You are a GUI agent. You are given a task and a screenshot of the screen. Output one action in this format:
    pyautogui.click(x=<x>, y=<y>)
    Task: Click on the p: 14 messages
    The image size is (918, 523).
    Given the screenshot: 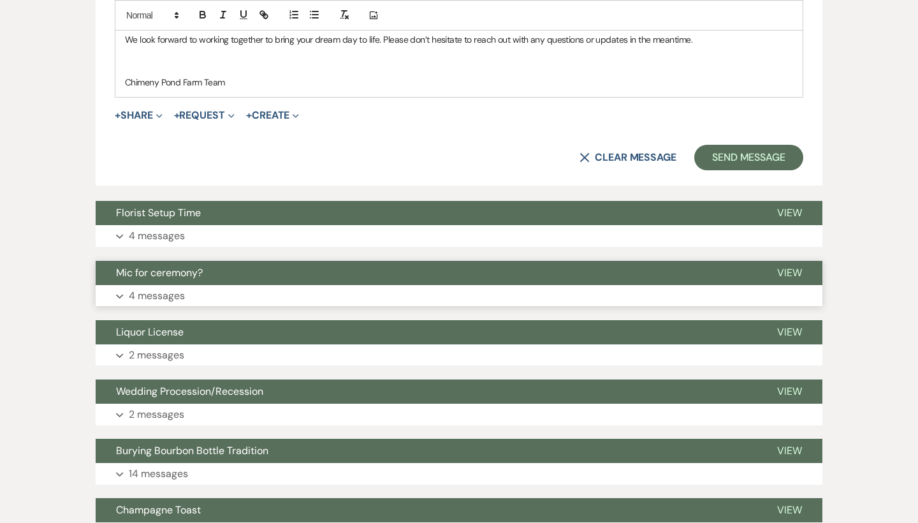 What is the action you would take?
    pyautogui.click(x=158, y=474)
    